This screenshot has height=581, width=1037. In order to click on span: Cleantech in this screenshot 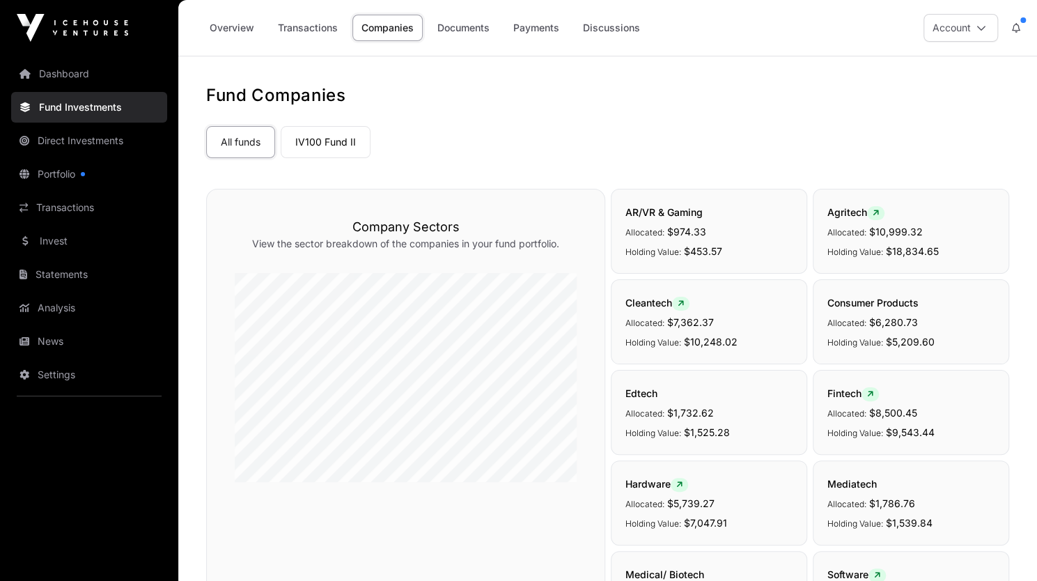, I will do `click(657, 302)`.